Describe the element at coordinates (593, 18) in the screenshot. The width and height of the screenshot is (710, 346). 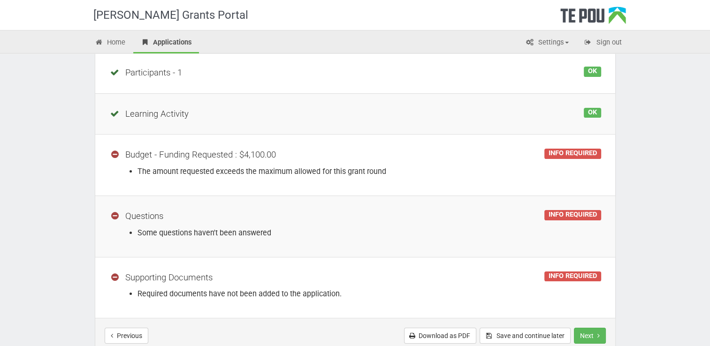
I see `div: Te Pou Logo` at that location.